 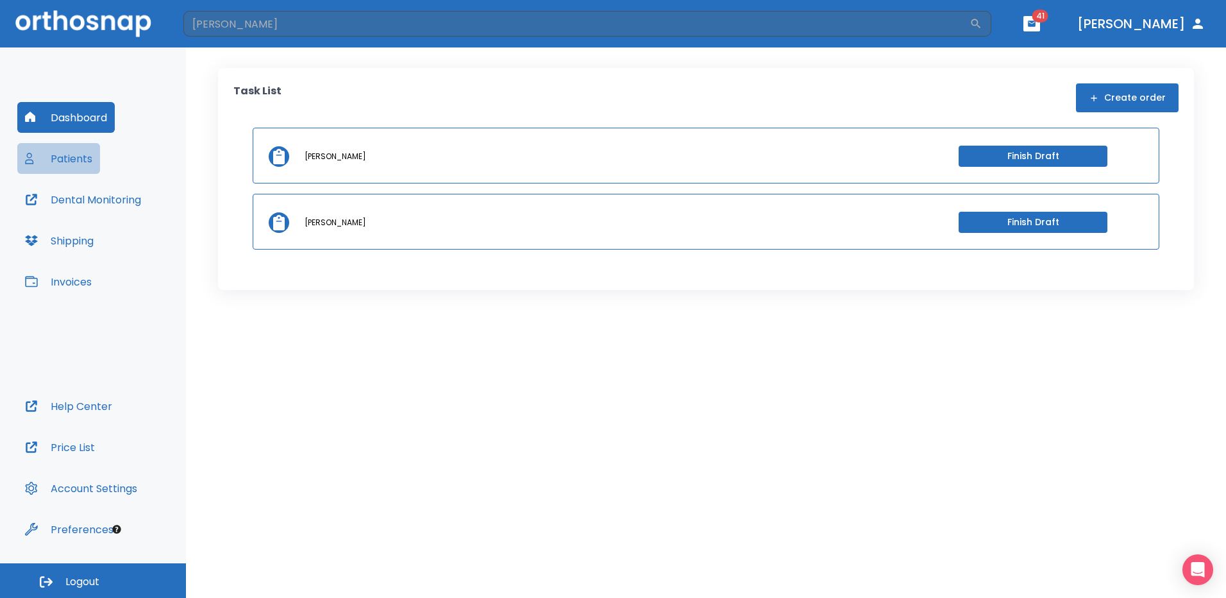 I want to click on a: Dashboard, so click(x=66, y=117).